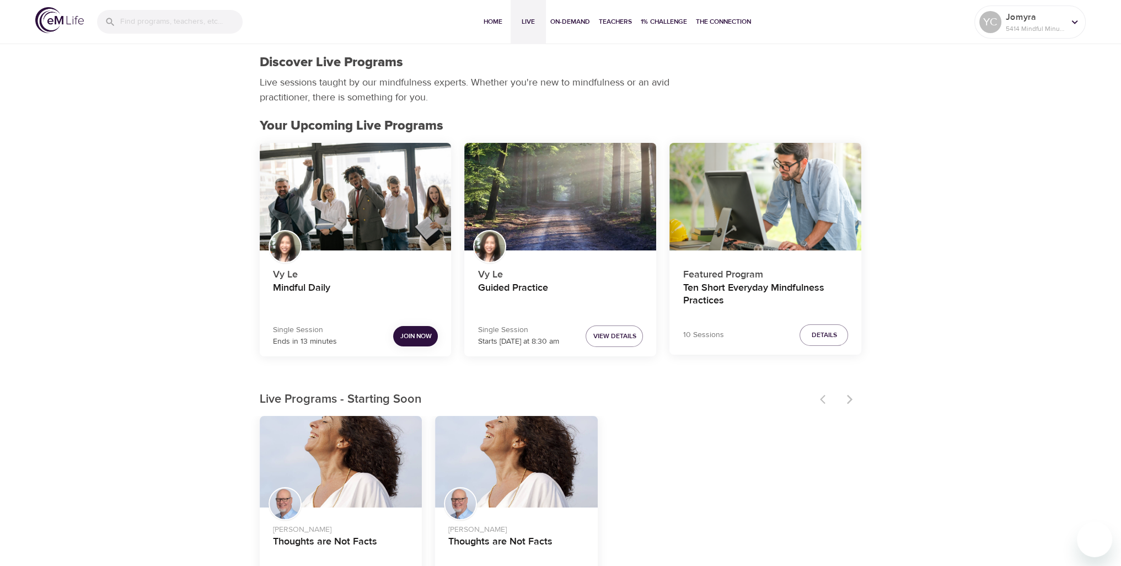  I want to click on button: View Details, so click(614, 336).